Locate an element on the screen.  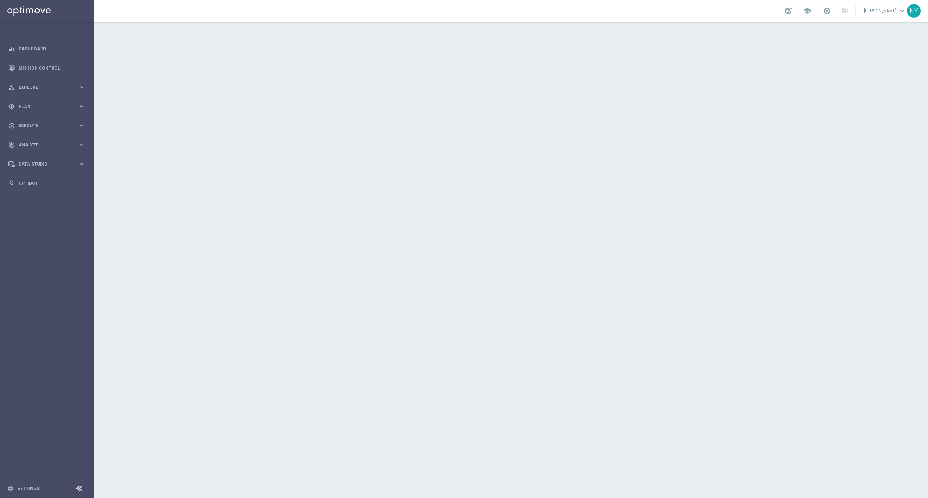
div: Explore is located at coordinates (43, 87).